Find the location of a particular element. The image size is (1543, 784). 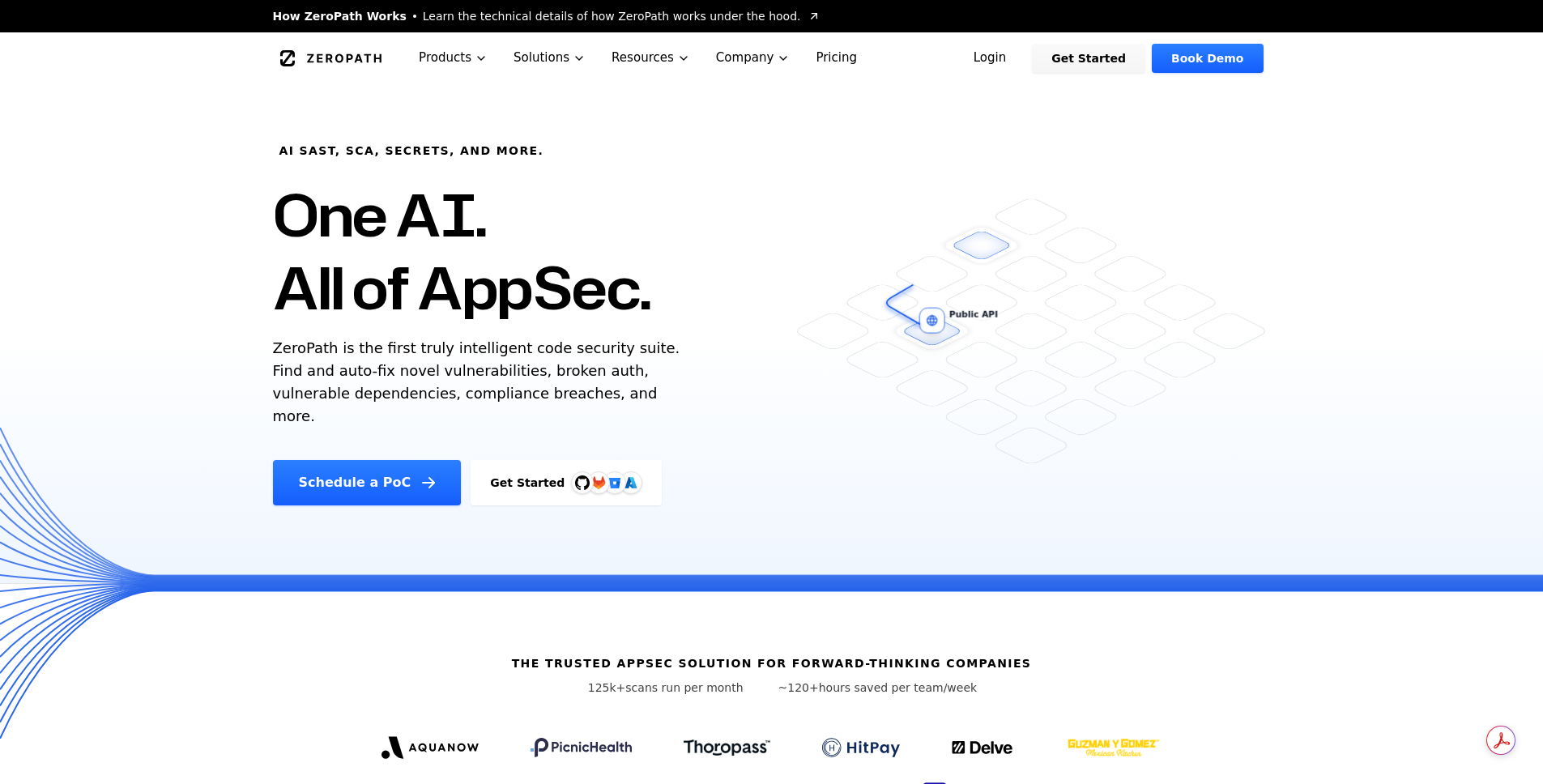

button: Products is located at coordinates (453, 57).